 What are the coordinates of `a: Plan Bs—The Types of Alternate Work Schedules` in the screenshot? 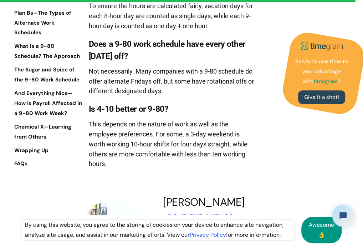 It's located at (45, 23).